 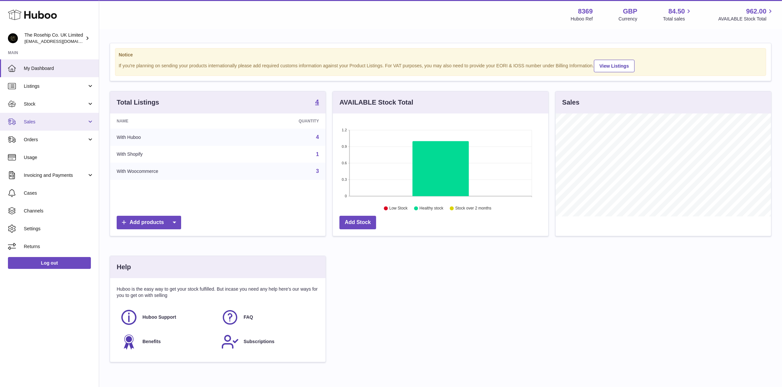 What do you see at coordinates (259, 342) in the screenshot?
I see `span: Subscriptions` at bounding box center [259, 342].